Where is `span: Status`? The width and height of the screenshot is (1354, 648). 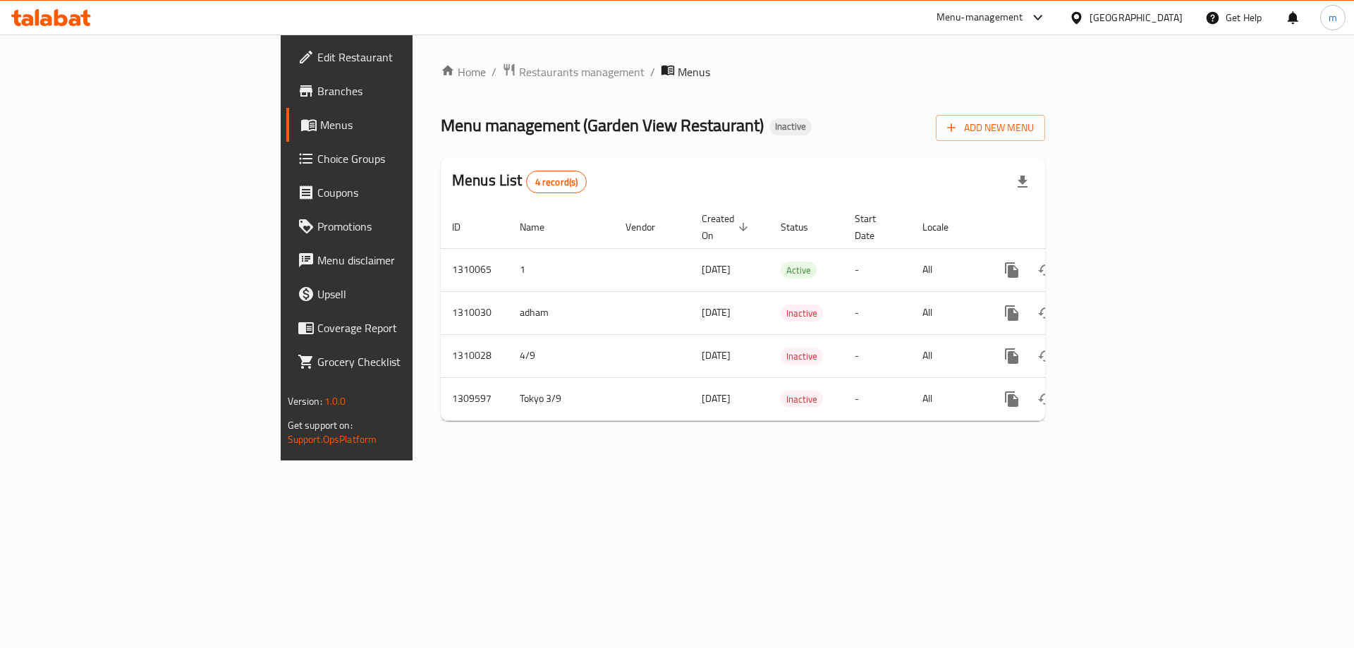
span: Status is located at coordinates (803, 227).